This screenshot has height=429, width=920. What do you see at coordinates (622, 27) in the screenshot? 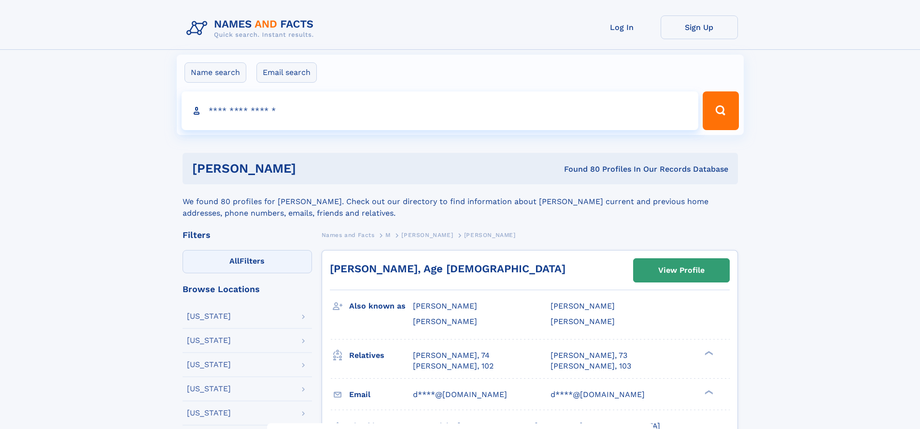
I see `a: Log In` at bounding box center [622, 27].